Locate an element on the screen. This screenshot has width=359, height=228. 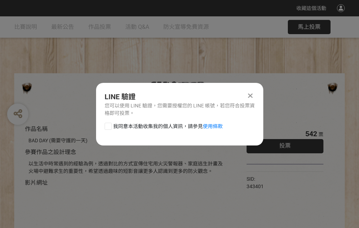
span: 活動 Q&A is located at coordinates (137, 27).